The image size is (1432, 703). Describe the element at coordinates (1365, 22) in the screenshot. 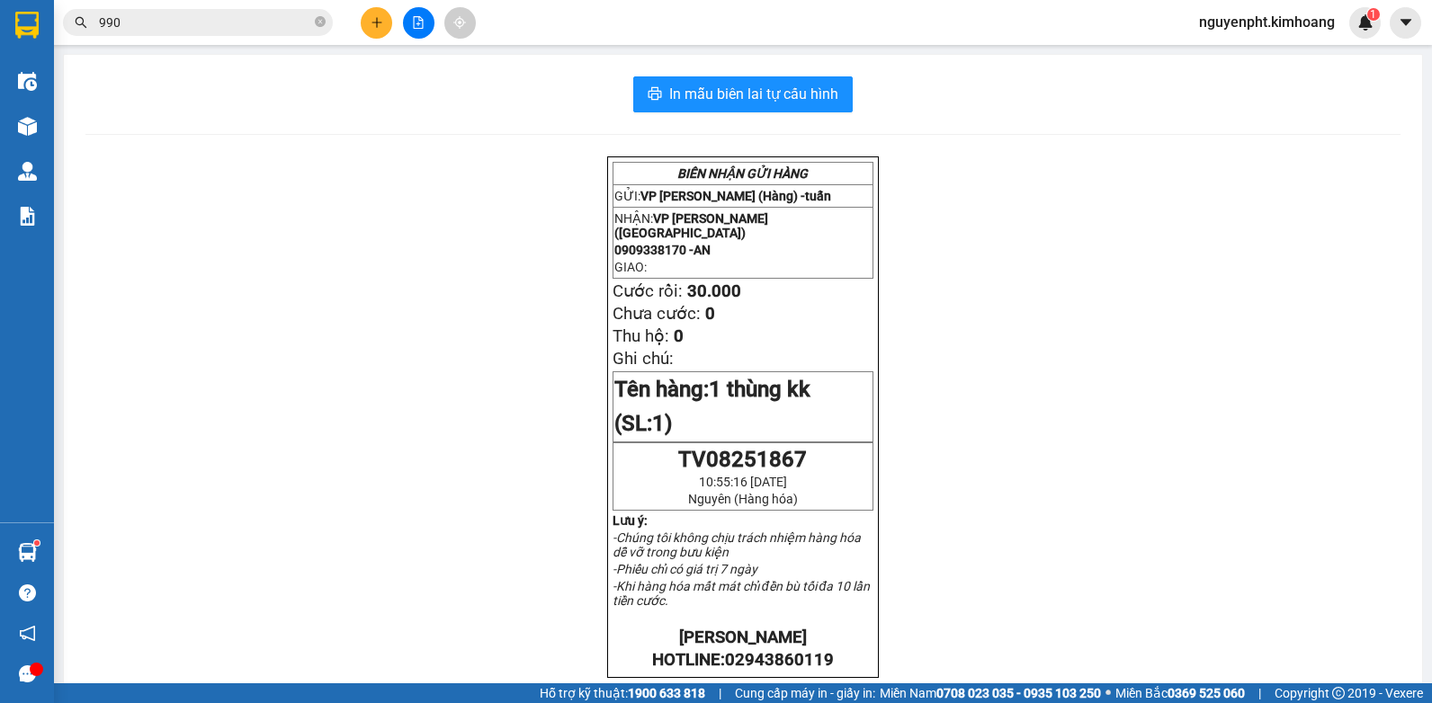

I see `img: icon-new-feature` at that location.